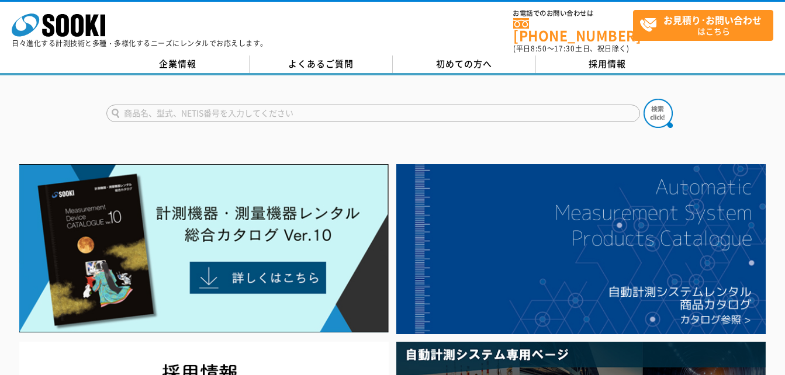 The image size is (785, 375). Describe the element at coordinates (373, 113) in the screenshot. I see `input: 商品名、型式、NETIS番号を入力してください` at that location.